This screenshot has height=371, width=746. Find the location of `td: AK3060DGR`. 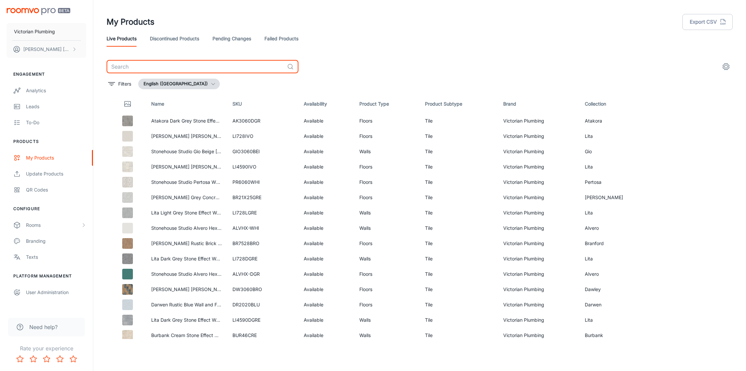

td: AK3060DGR is located at coordinates (263, 121).